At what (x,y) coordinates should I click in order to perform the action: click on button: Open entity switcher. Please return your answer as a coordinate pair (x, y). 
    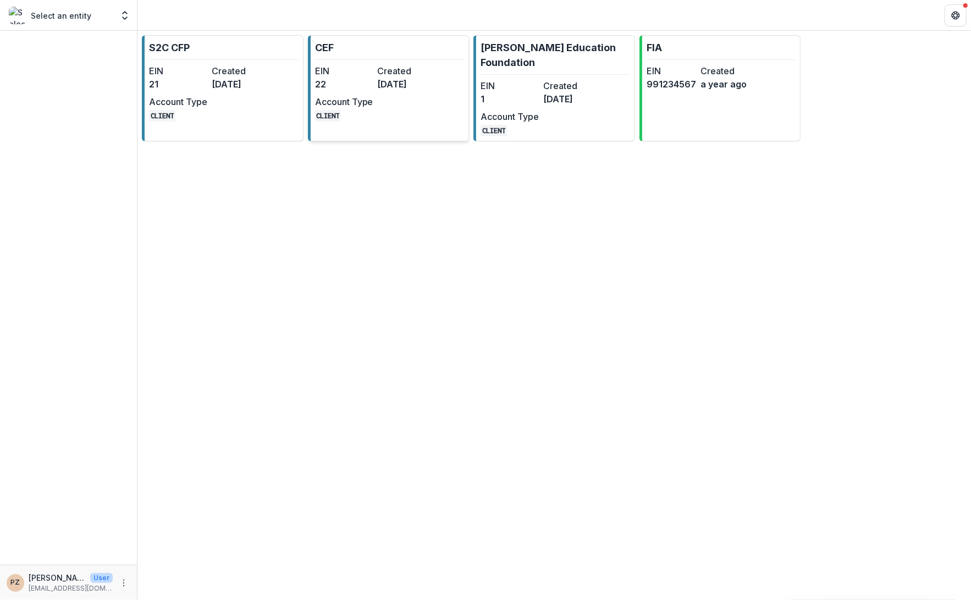
    Looking at the image, I should click on (125, 15).